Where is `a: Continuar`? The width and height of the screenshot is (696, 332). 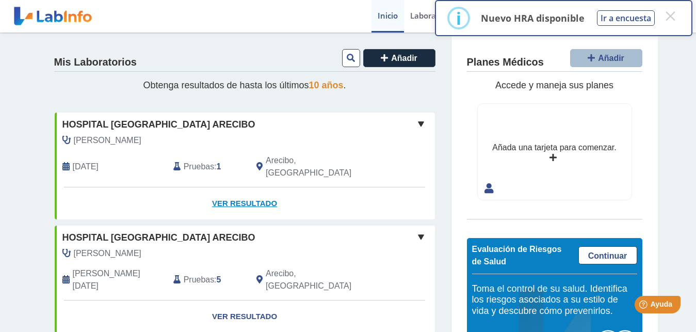 a: Continuar is located at coordinates (608, 255).